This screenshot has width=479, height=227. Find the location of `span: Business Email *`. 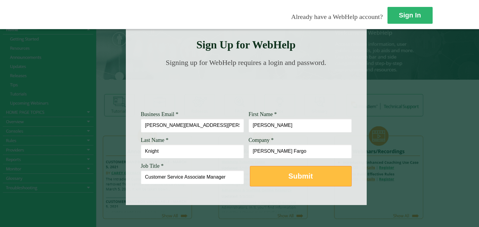

span: Business Email * is located at coordinates (160, 114).